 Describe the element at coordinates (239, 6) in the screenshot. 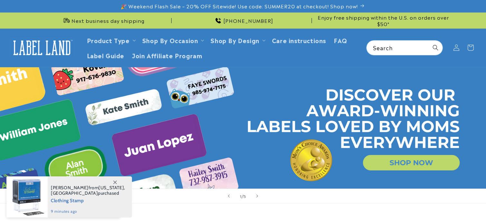

I see `span: 🎉 Weekend Flash Sale – 20% OFF Sitewide! Use code: SUMMER20 at checkout! Shop now!` at that location.